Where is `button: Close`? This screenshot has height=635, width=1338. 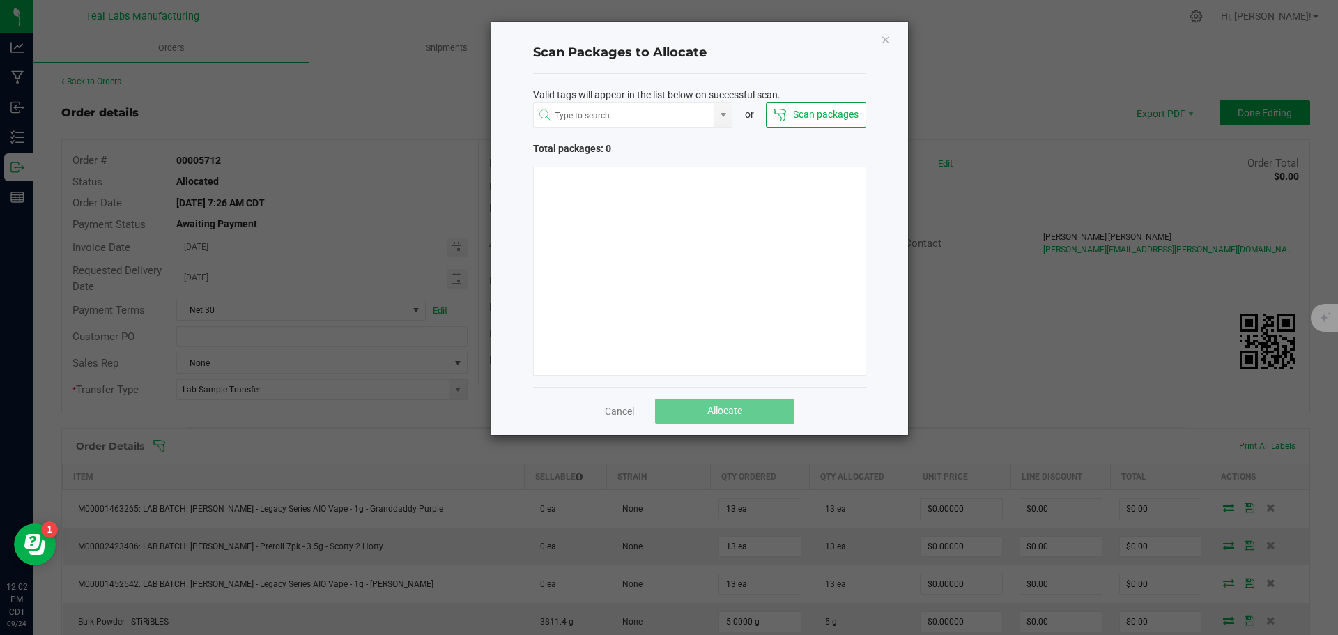 button: Close is located at coordinates (886, 39).